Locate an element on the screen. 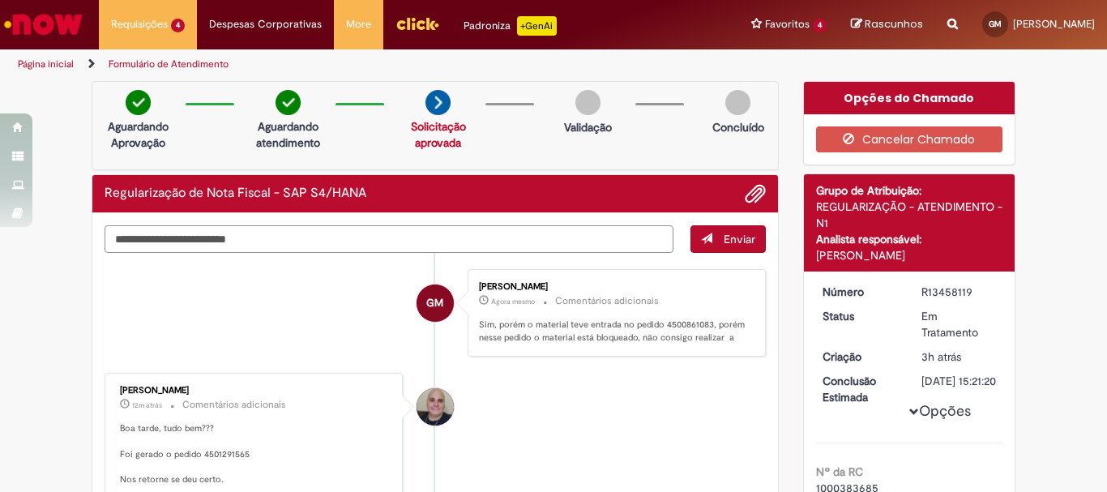 This screenshot has height=492, width=1107. button: Cancelar Chamado is located at coordinates (909, 139).